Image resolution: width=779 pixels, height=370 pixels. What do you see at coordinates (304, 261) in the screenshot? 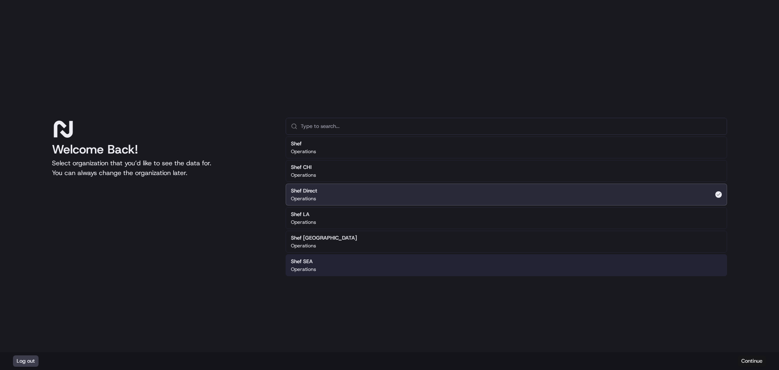
I see `h2: Shef SEA` at bounding box center [304, 261].